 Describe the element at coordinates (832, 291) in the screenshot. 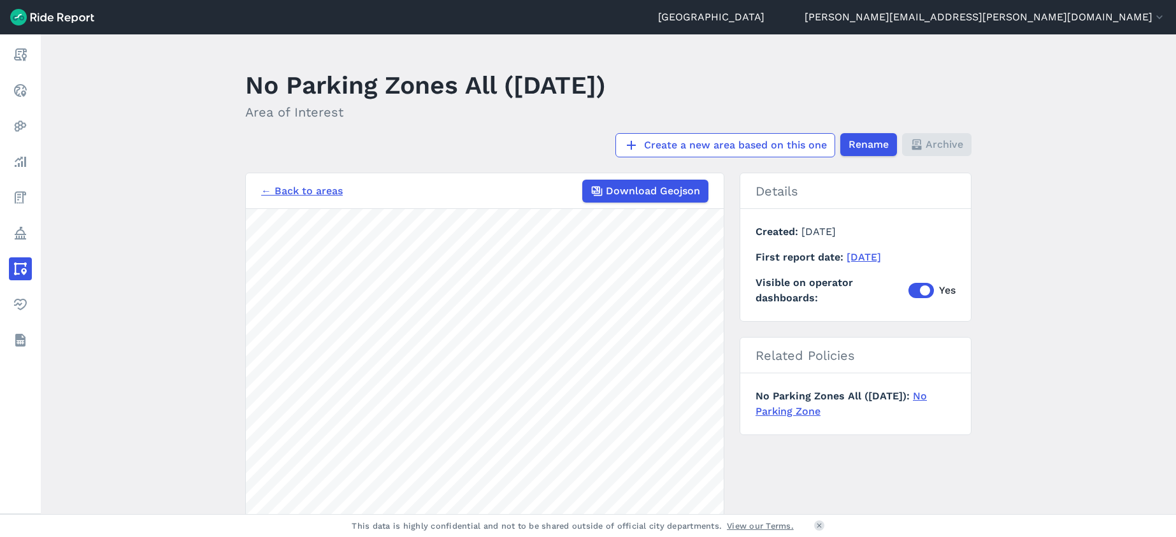

I see `span: Visible on operator dashboards` at that location.